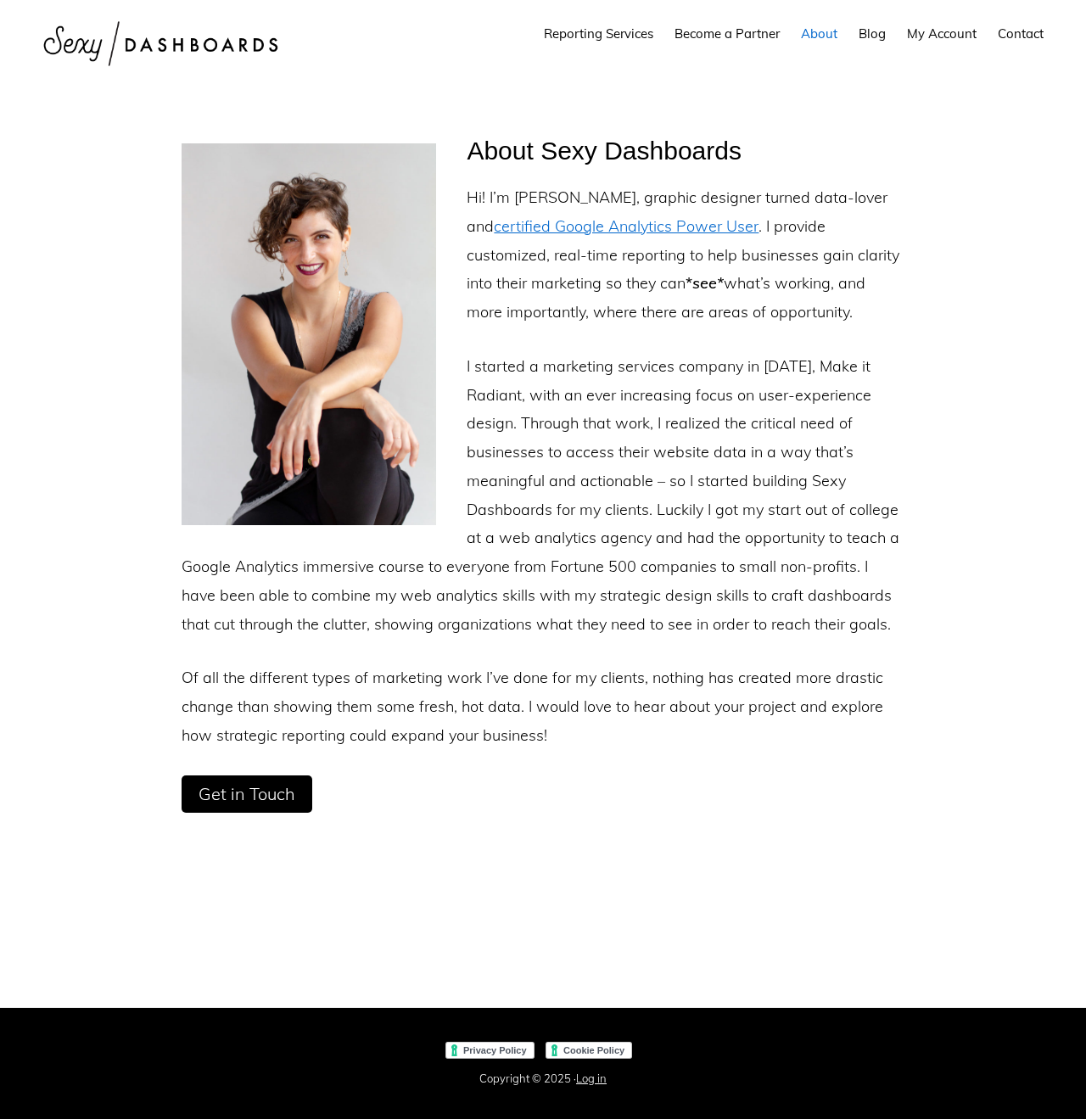 Image resolution: width=1086 pixels, height=1119 pixels. Describe the element at coordinates (543, 466) in the screenshot. I see `article: About Sexy Dashboards` at that location.